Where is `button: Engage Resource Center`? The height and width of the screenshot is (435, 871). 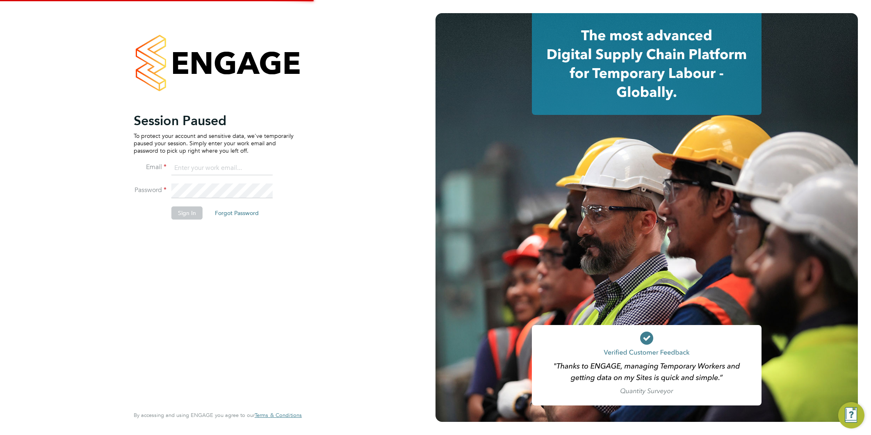
button: Engage Resource Center is located at coordinates (851, 415).